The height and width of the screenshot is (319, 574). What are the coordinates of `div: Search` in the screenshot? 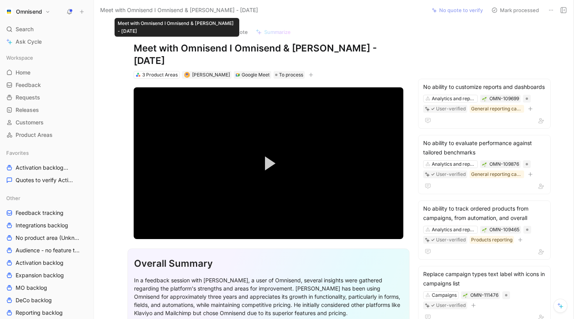 It's located at (47, 29).